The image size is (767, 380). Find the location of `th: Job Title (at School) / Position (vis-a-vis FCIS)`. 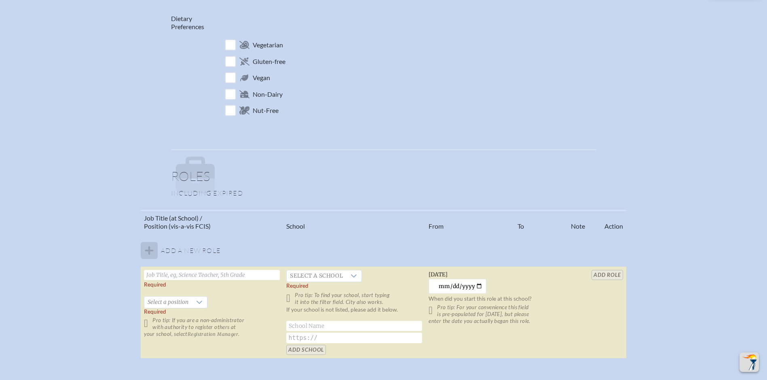

th: Job Title (at School) / Position (vis-a-vis FCIS) is located at coordinates (212, 222).